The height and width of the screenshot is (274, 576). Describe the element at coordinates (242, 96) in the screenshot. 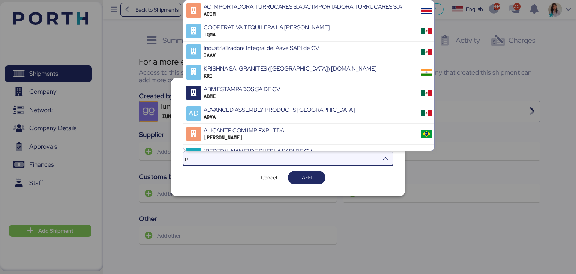

I see `div: ABME` at that location.